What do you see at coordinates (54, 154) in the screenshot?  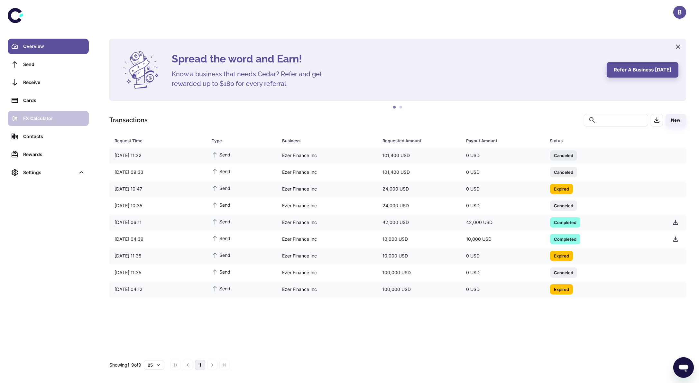 I see `div: Rewards` at bounding box center [54, 154].